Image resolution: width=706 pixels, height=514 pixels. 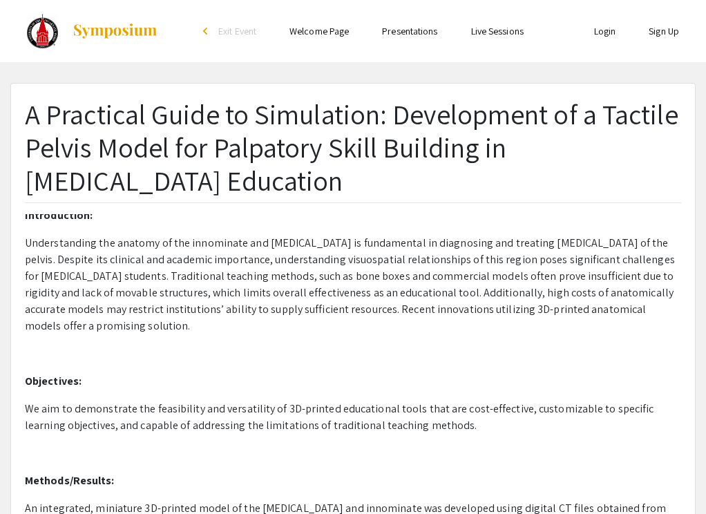 What do you see at coordinates (42, 31) in the screenshot?
I see `img: UIW Excellence Summit 2025` at bounding box center [42, 31].